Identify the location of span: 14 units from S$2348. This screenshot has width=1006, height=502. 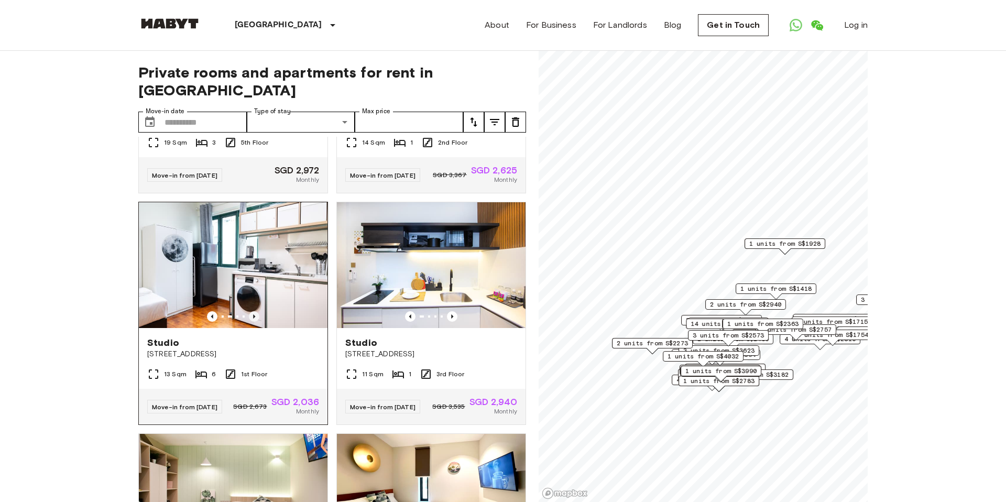
(728, 324).